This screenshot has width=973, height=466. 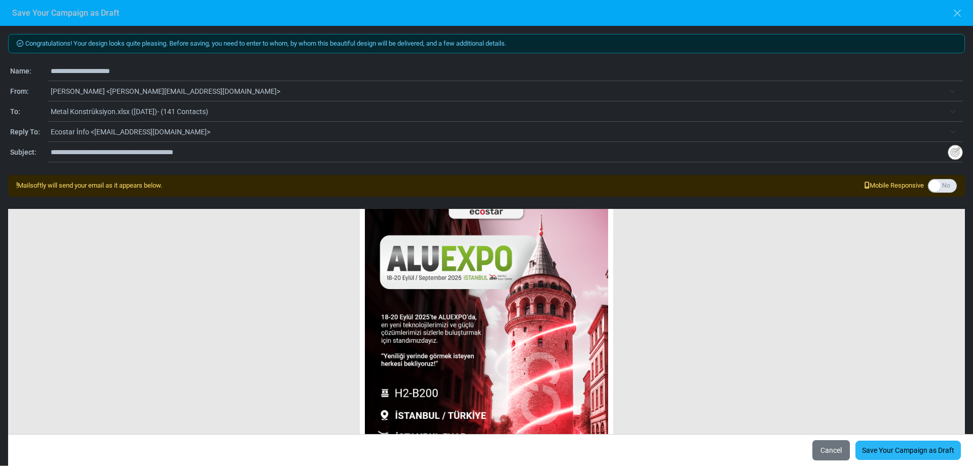 What do you see at coordinates (894, 185) in the screenshot?
I see `span: Mobile Responsive` at bounding box center [894, 185].